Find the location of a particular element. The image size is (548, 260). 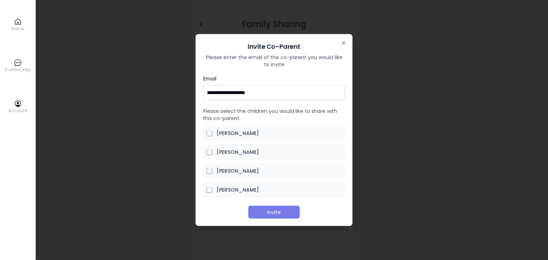

h2: Invite Co-Parent is located at coordinates (274, 47).